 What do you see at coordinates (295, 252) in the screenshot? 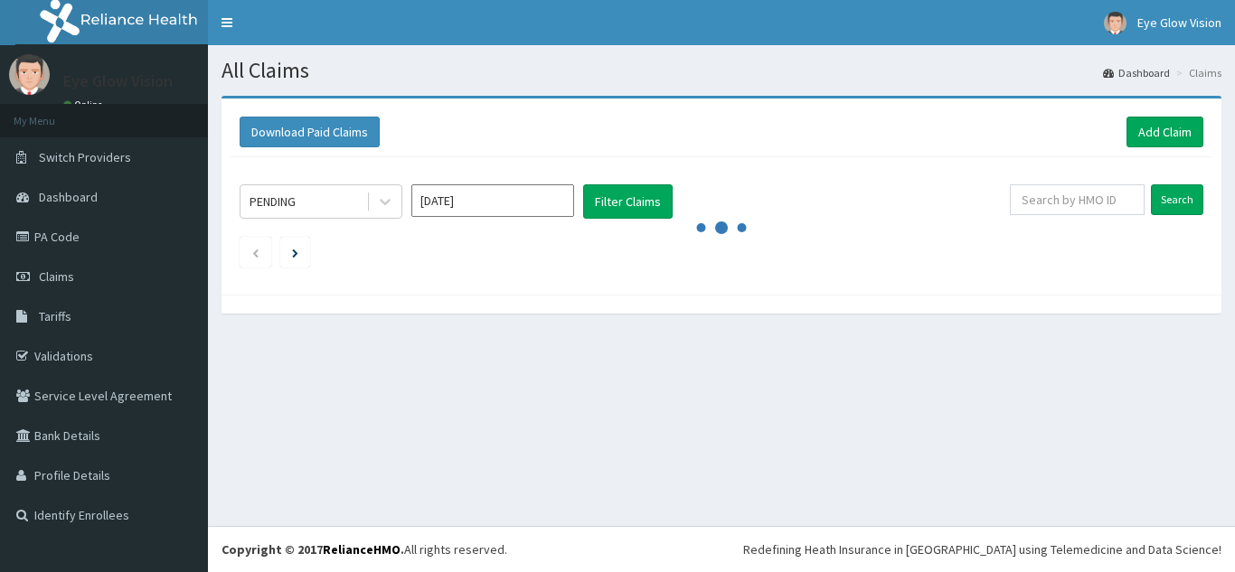
I see `a: Next page` at bounding box center [295, 252].